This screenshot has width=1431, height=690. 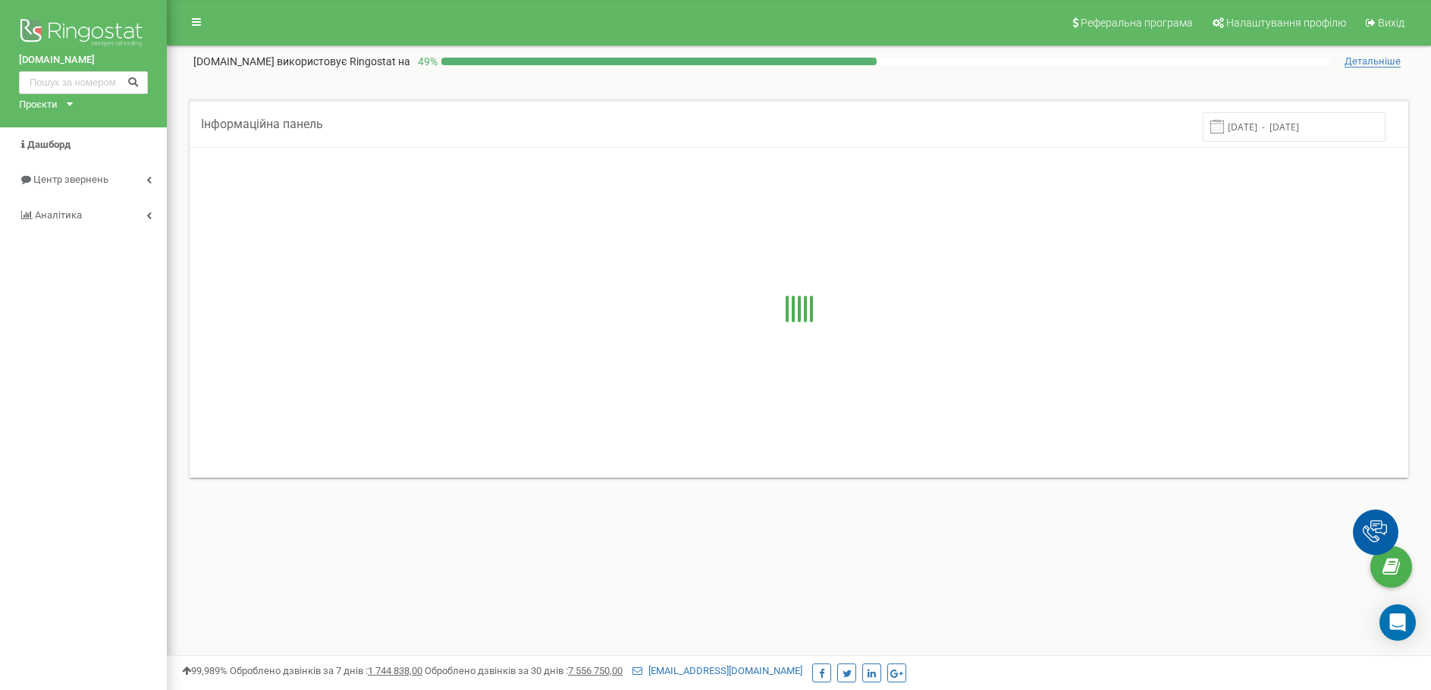 What do you see at coordinates (523, 671) in the screenshot?
I see `span: Оброблено дзвінків за 30 днів :` at bounding box center [523, 671].